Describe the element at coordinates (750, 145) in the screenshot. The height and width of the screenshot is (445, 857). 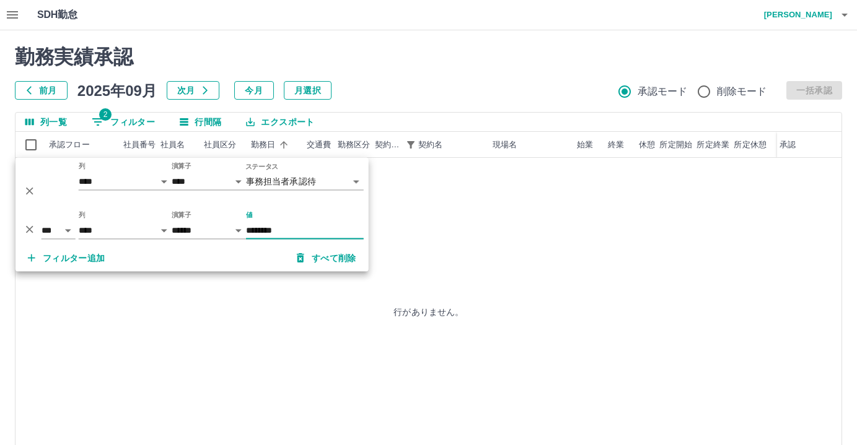
I see `div: 所定休憩` at that location.